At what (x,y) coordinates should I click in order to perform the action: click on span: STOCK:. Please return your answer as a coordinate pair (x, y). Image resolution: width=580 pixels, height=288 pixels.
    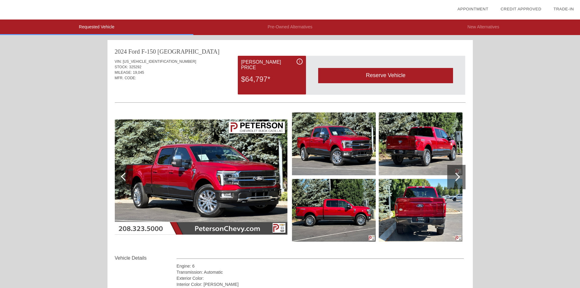
    Looking at the image, I should click on (121, 67).